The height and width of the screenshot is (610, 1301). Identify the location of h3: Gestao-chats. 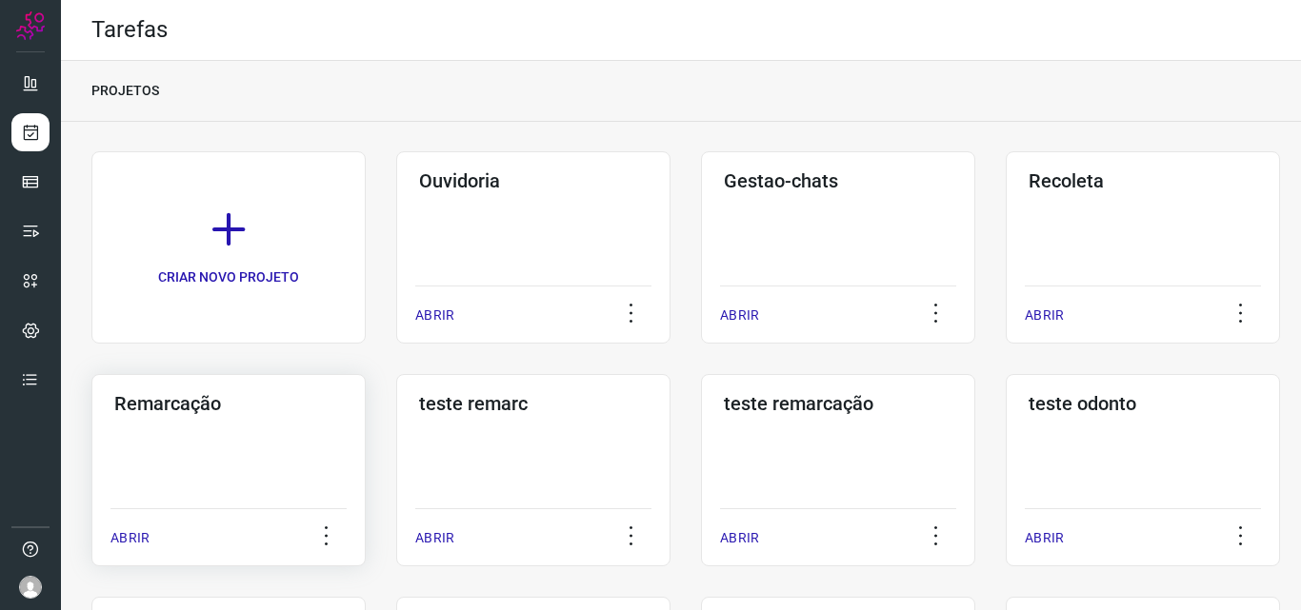
(838, 181).